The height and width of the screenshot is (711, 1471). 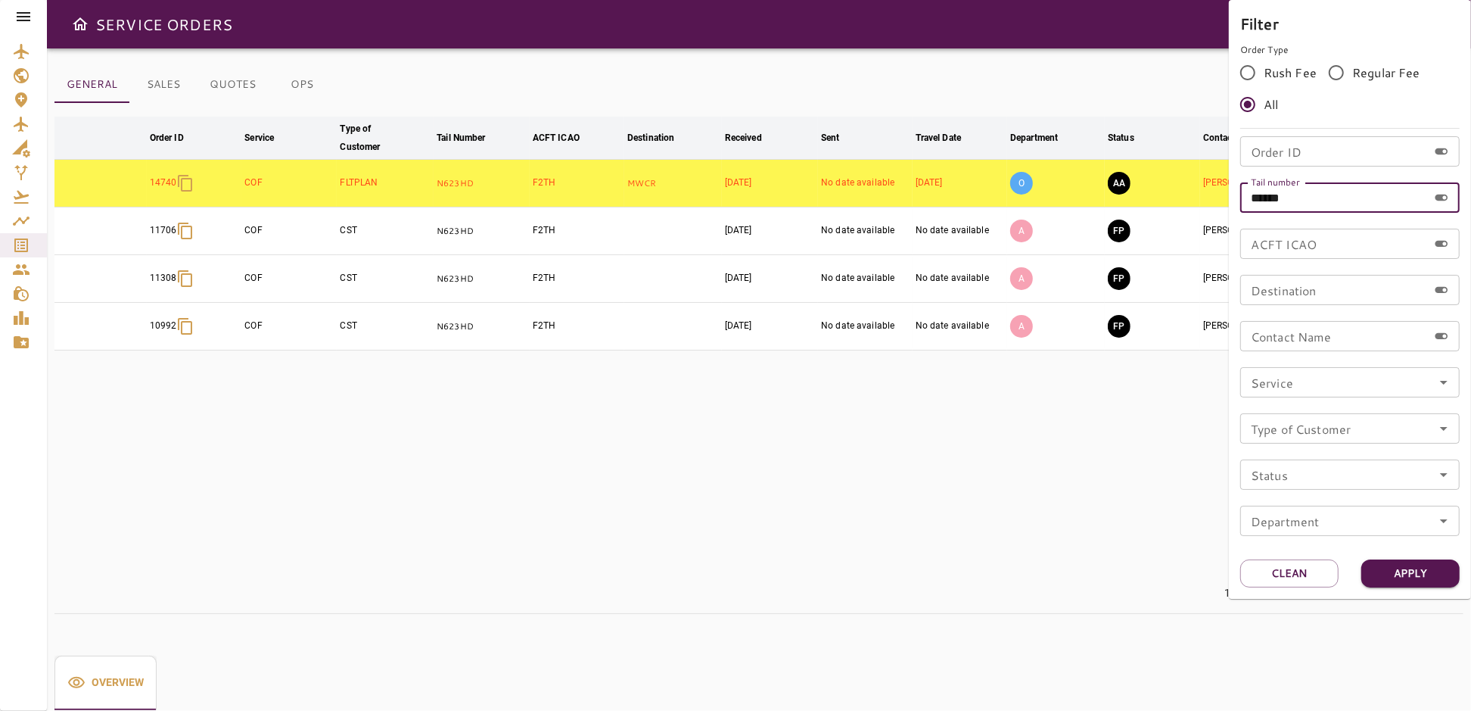 What do you see at coordinates (1411, 573) in the screenshot?
I see `button: Apply` at bounding box center [1411, 573].